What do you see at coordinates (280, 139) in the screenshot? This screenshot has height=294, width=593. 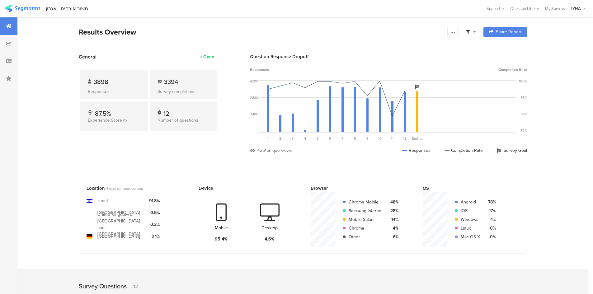 I see `span: 2` at bounding box center [280, 139].